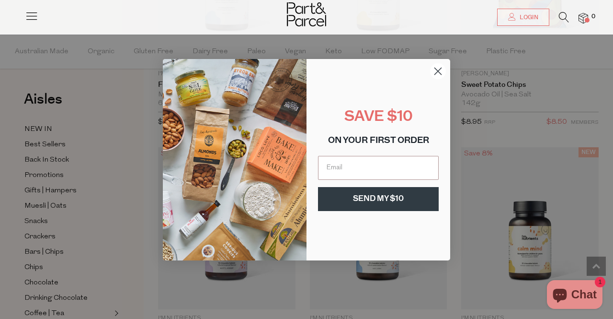  What do you see at coordinates (378, 117) in the screenshot?
I see `span: SAVE $10` at bounding box center [378, 117].